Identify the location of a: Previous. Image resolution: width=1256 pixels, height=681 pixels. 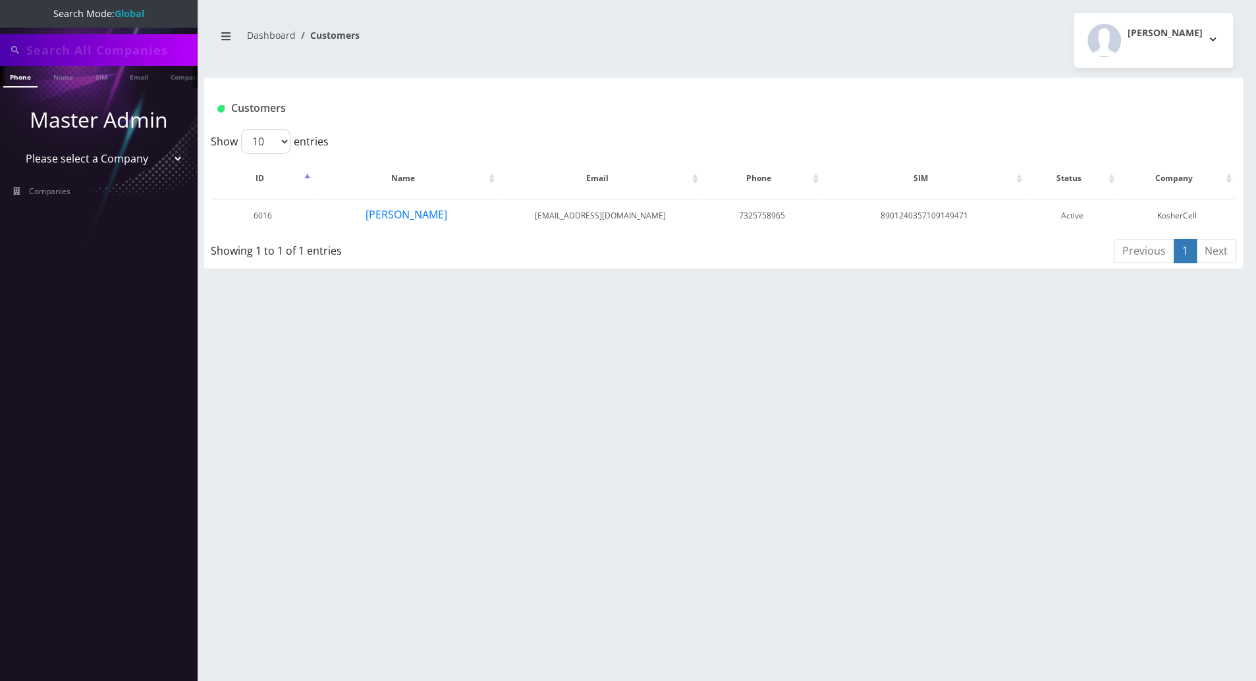
(1144, 251).